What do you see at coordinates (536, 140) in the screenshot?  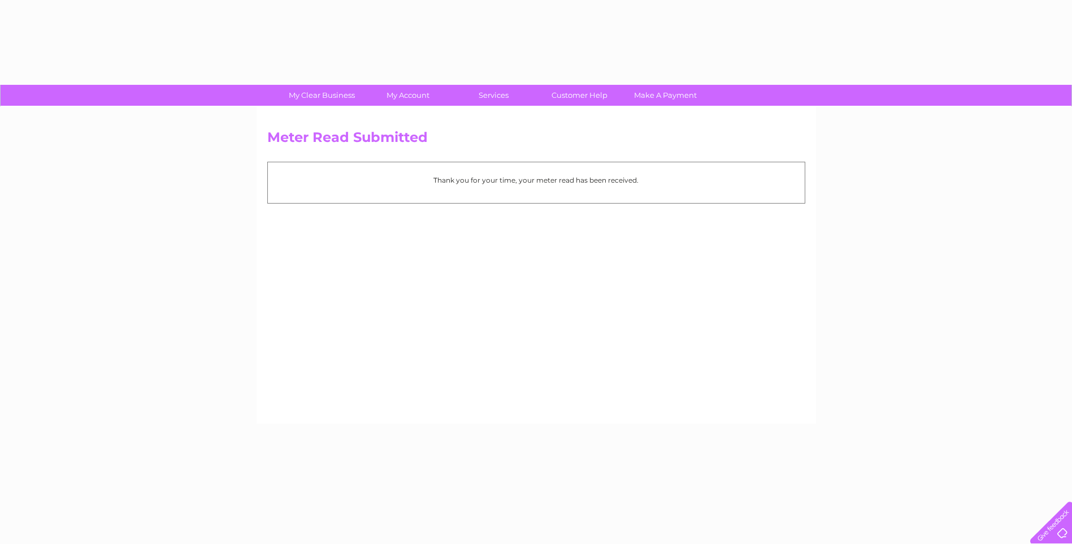 I see `h2: Meter Read Submitted` at bounding box center [536, 140].